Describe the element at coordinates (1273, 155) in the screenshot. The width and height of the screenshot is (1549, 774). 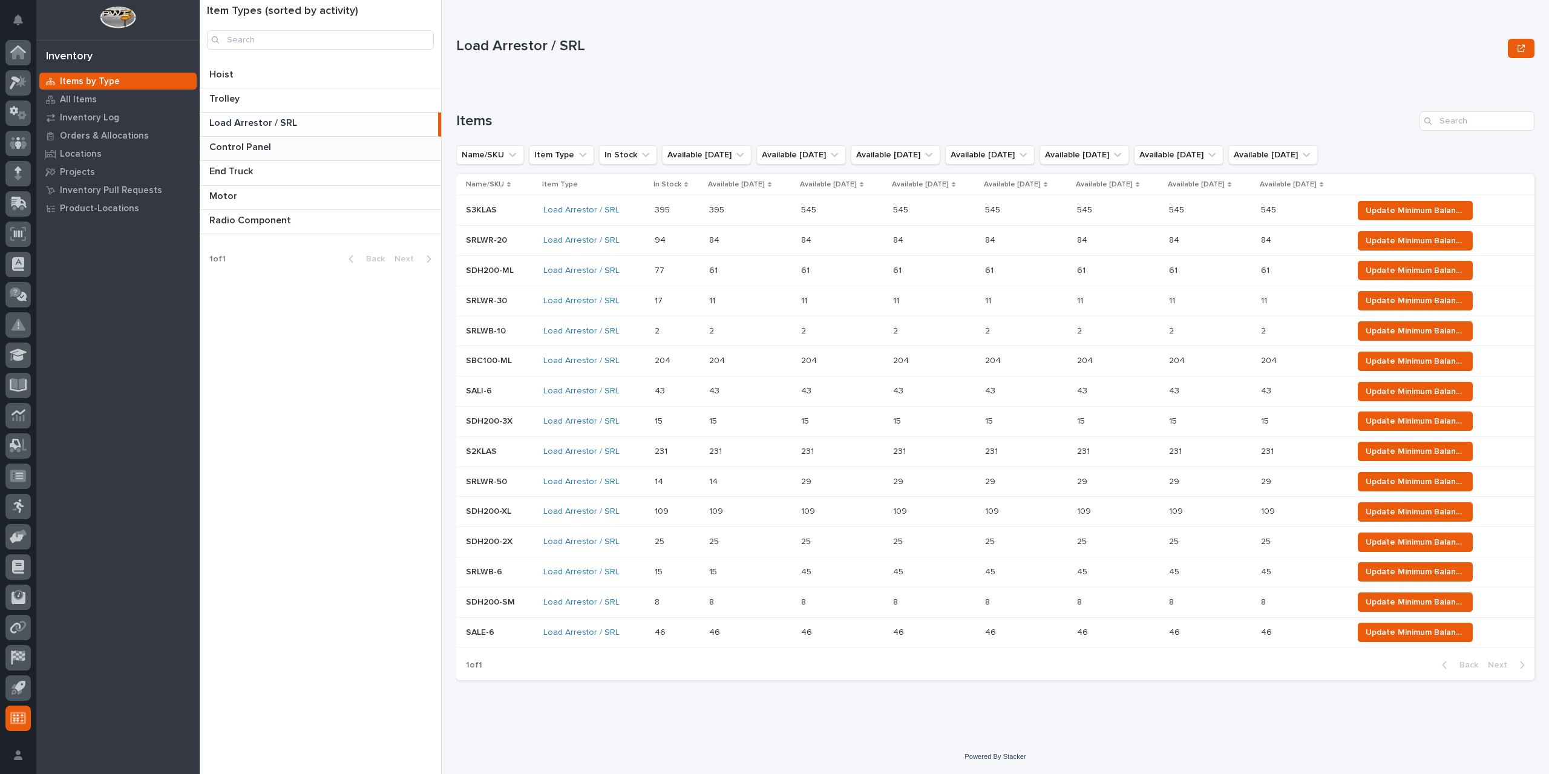
I see `button: Available in 180 Days` at that location.